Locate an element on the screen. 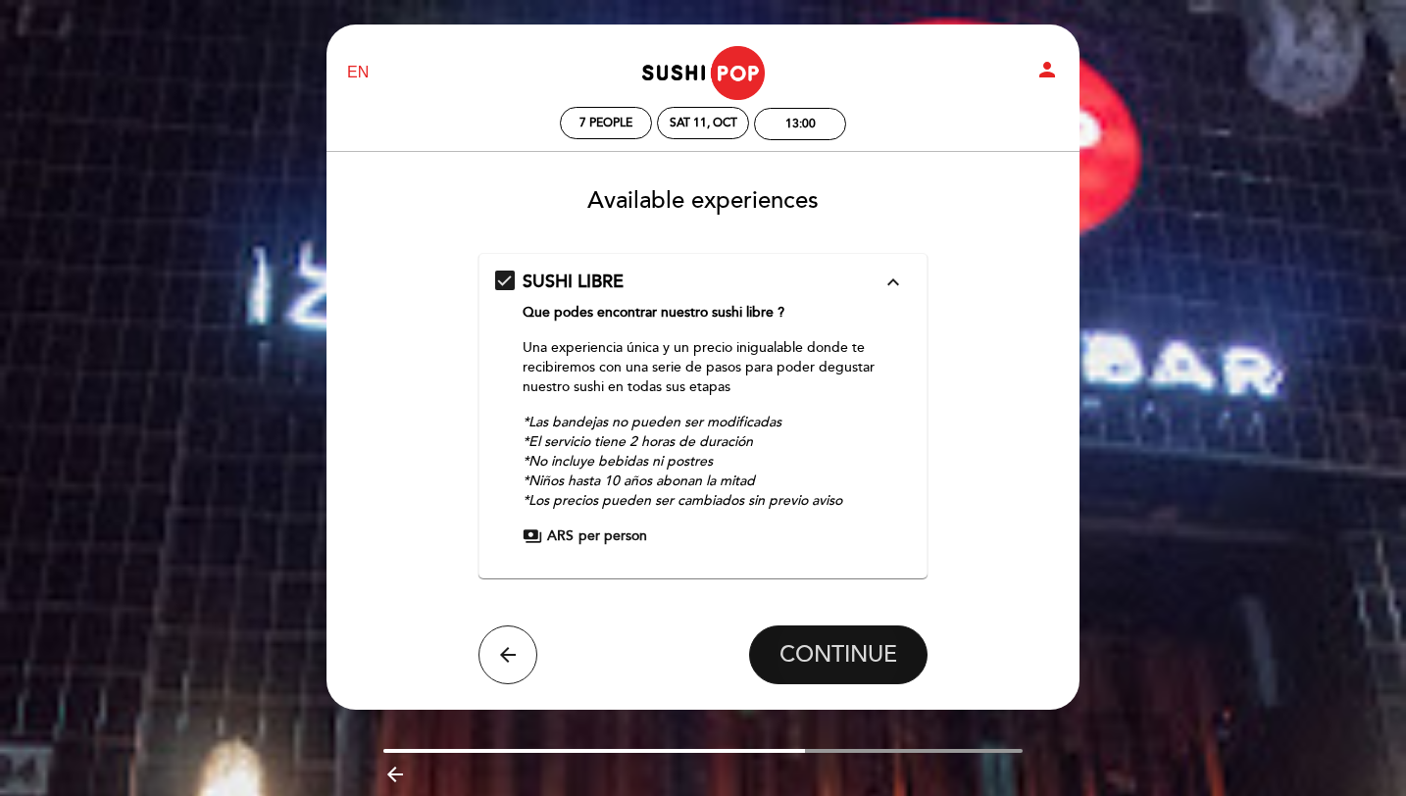  span: CONTINUE is located at coordinates (838, 655).